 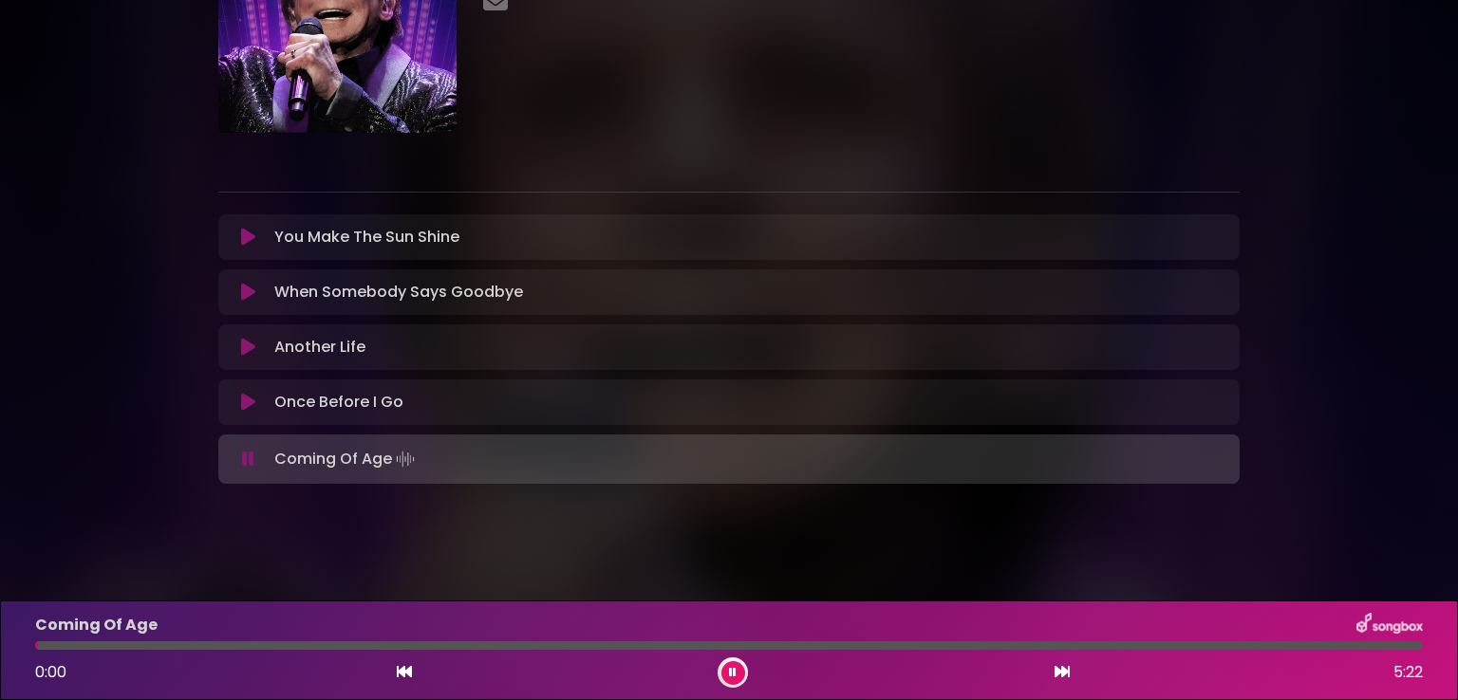 I want to click on p: Another Life, so click(x=320, y=347).